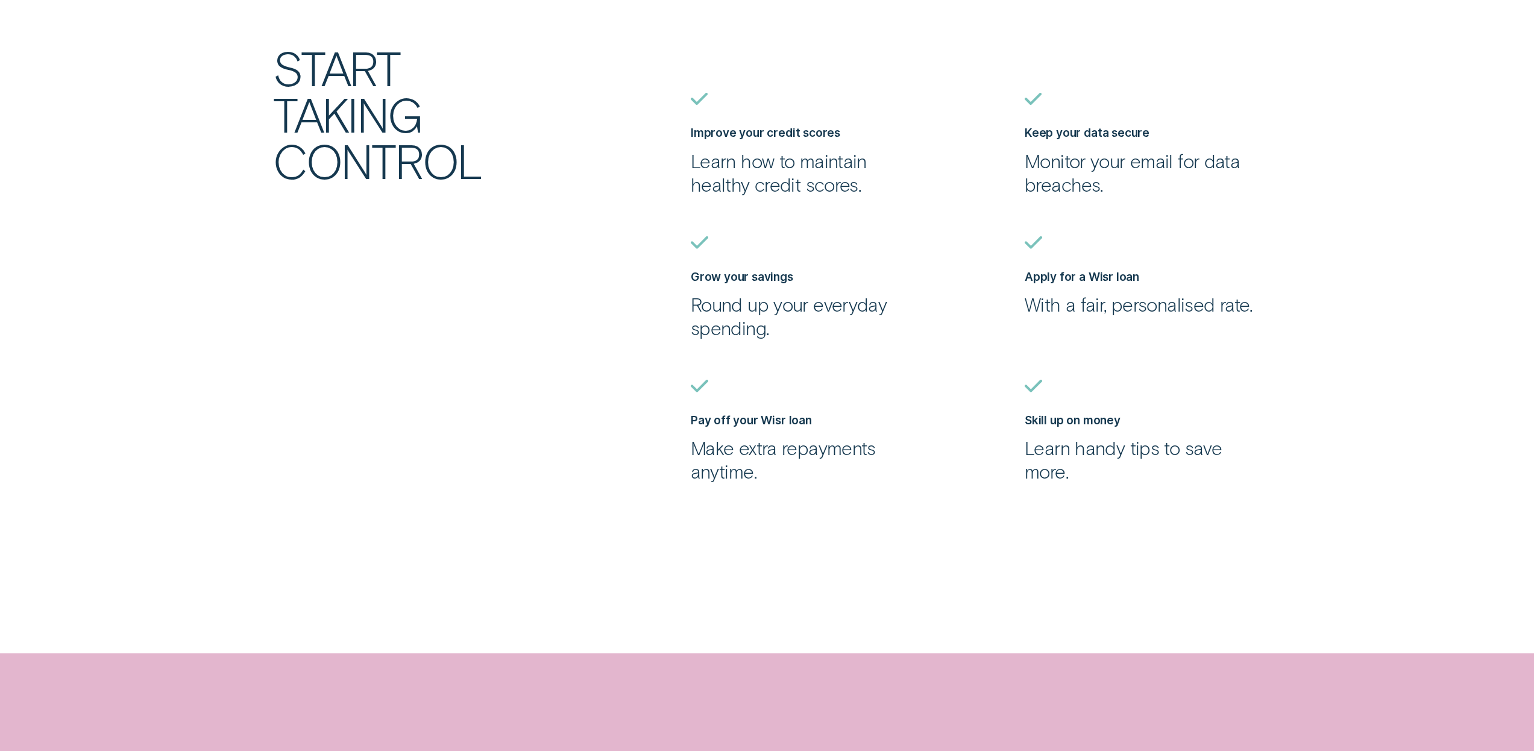 The width and height of the screenshot is (1534, 751). What do you see at coordinates (1073, 420) in the screenshot?
I see `label: Skill up on money` at bounding box center [1073, 420].